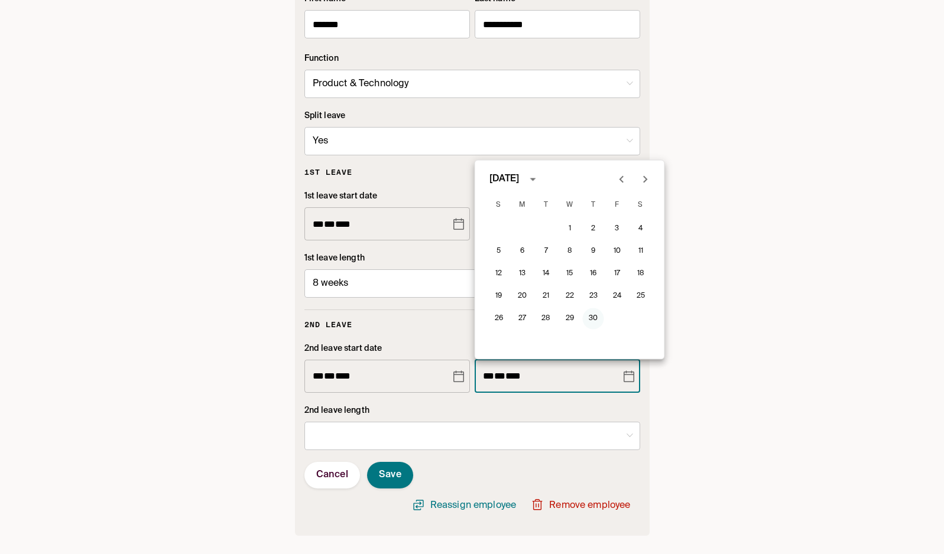 The height and width of the screenshot is (554, 944). I want to click on div: 8 weeks, so click(472, 284).